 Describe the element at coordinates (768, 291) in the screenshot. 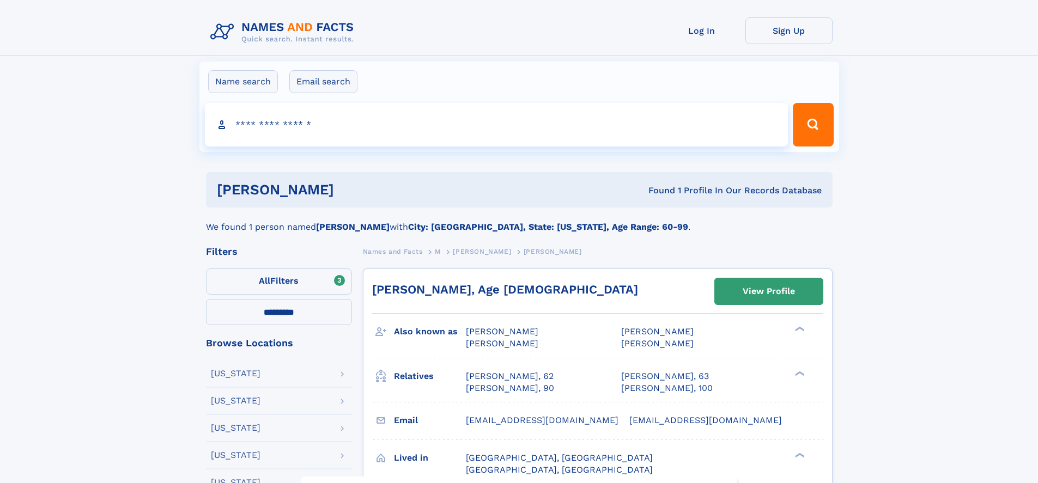

I see `a: View Profile` at that location.